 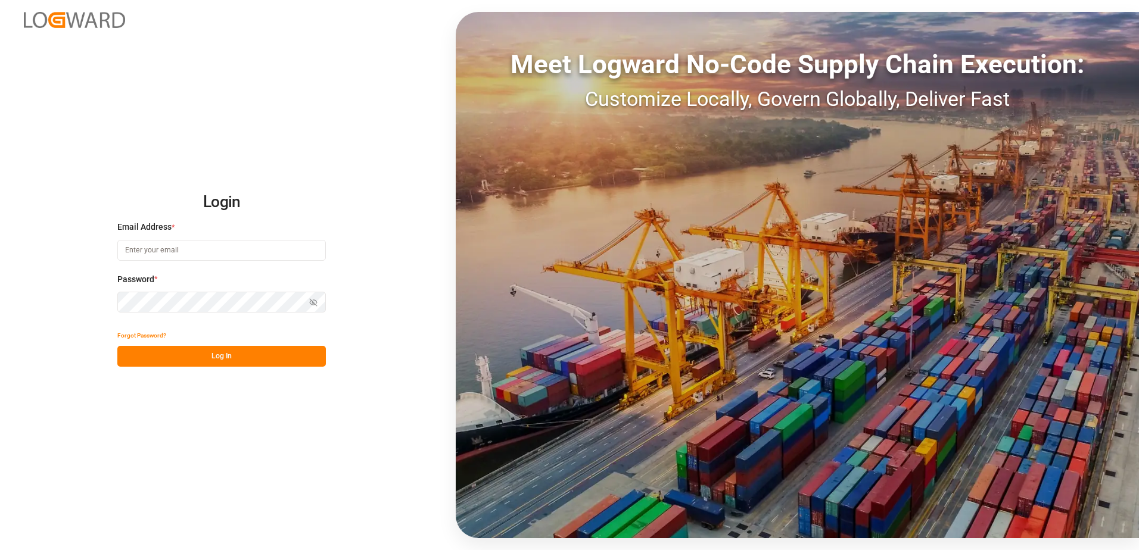 I want to click on button: Forgot Password?, so click(x=142, y=335).